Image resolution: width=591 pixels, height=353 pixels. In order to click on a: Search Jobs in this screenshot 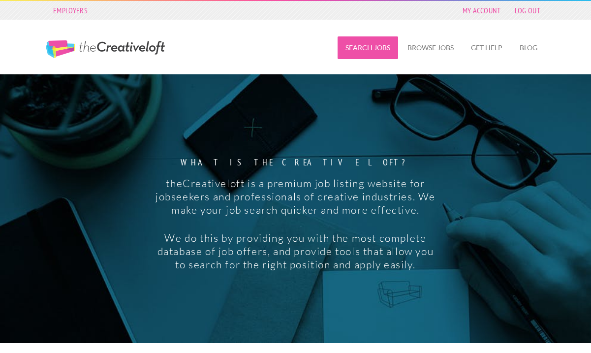, I will do `click(368, 48)`.